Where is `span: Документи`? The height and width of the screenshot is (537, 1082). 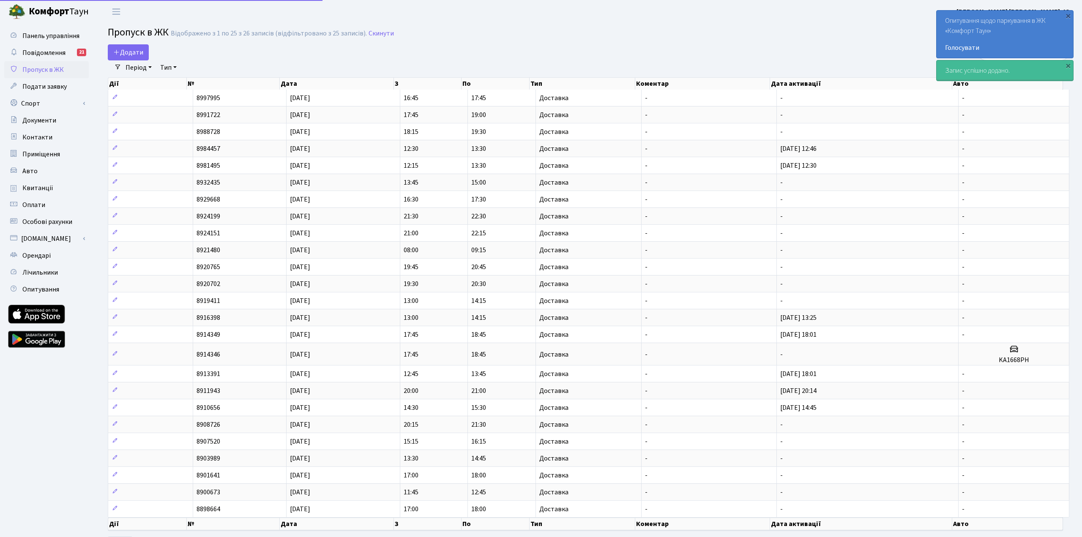 span: Документи is located at coordinates (39, 120).